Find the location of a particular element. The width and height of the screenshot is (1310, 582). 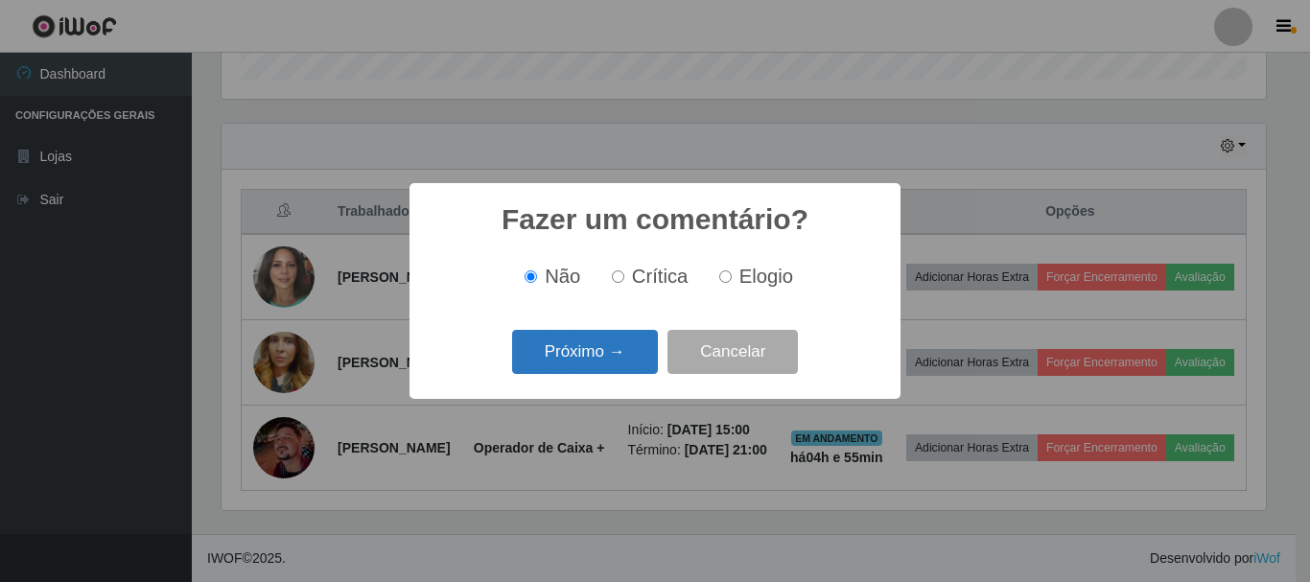

button: Cancelar is located at coordinates (733, 352).